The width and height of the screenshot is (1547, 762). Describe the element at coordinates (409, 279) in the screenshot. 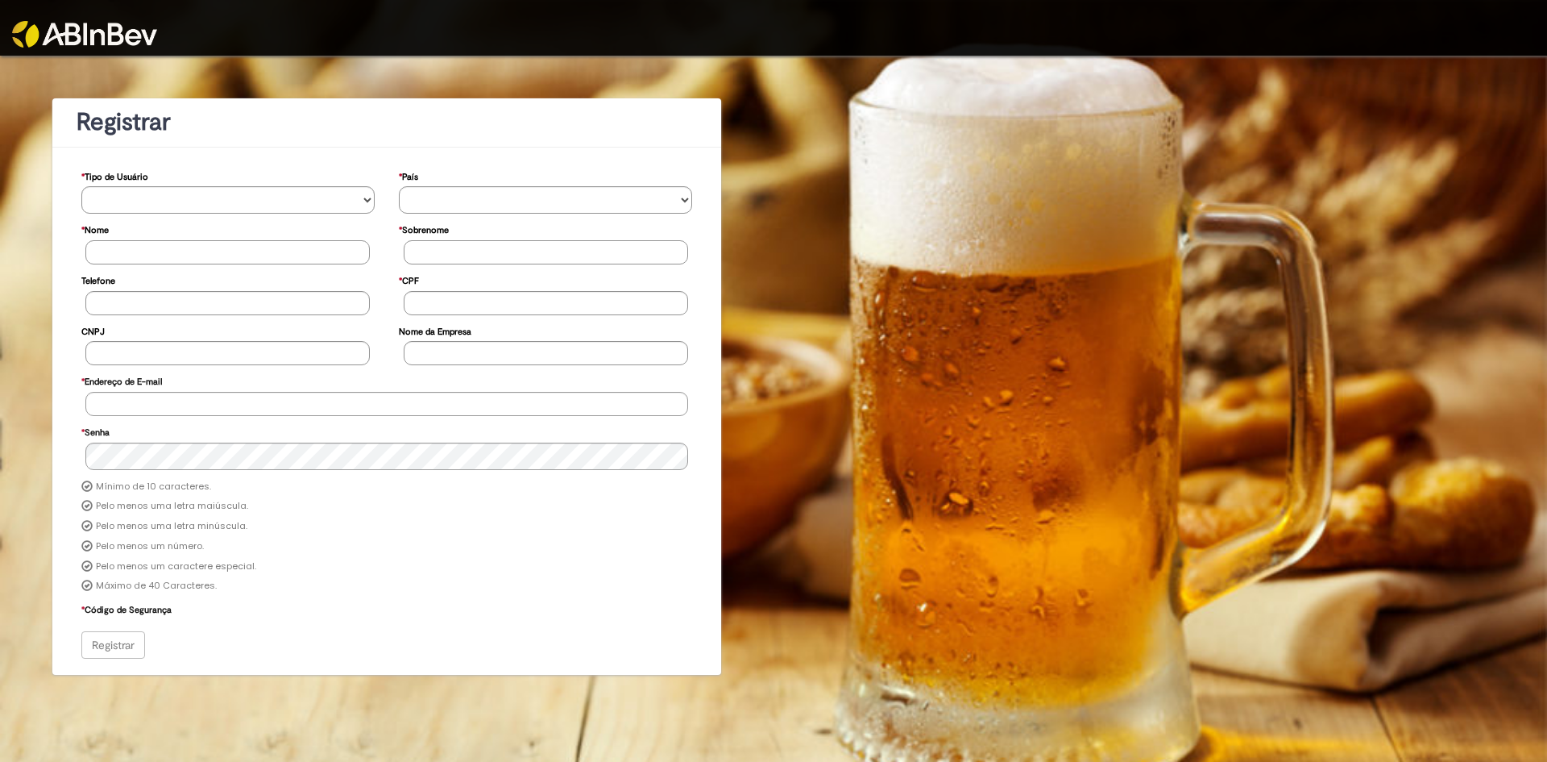

I see `label: CPF` at that location.